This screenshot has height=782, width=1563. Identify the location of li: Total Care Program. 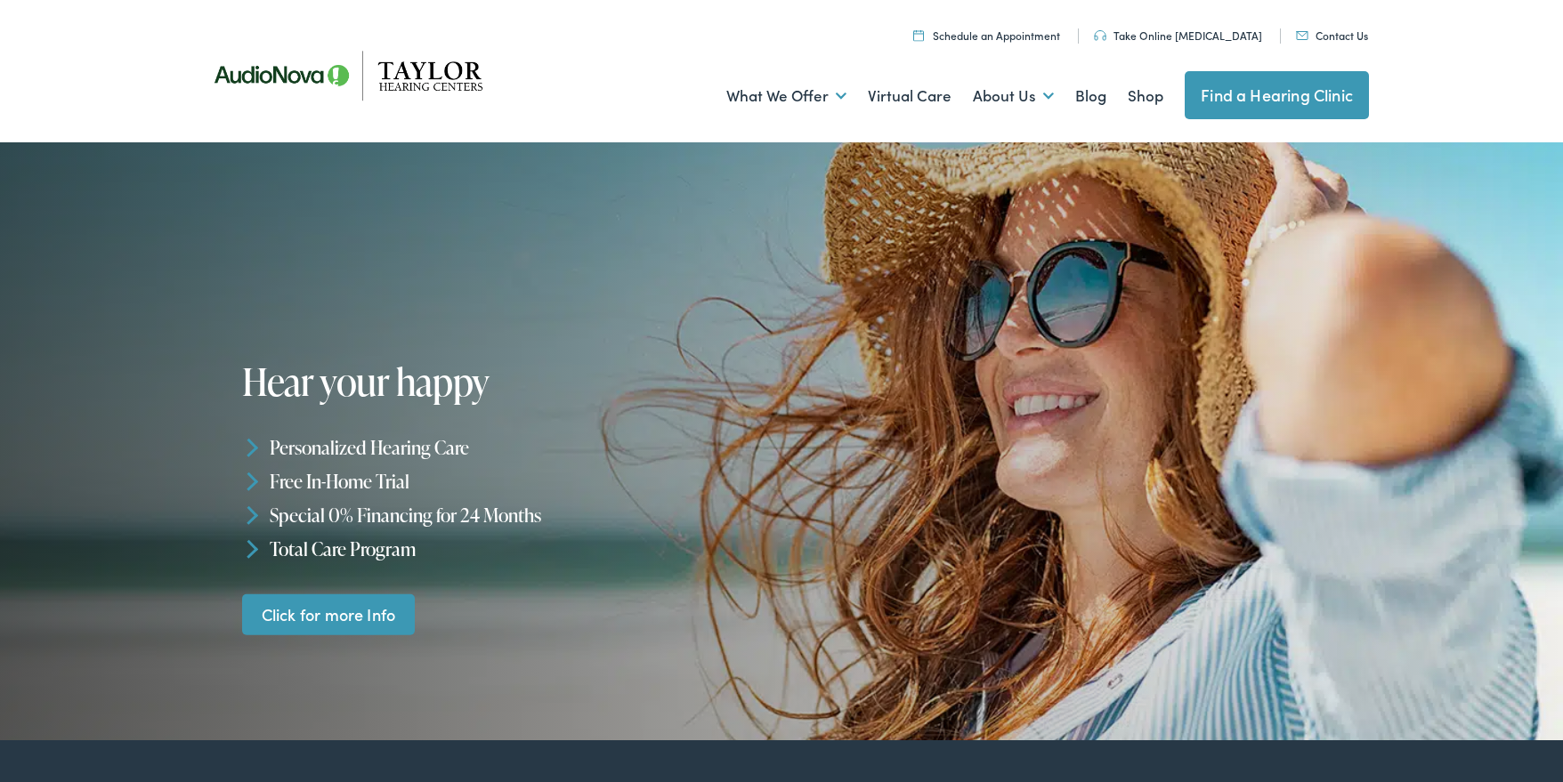
(515, 548).